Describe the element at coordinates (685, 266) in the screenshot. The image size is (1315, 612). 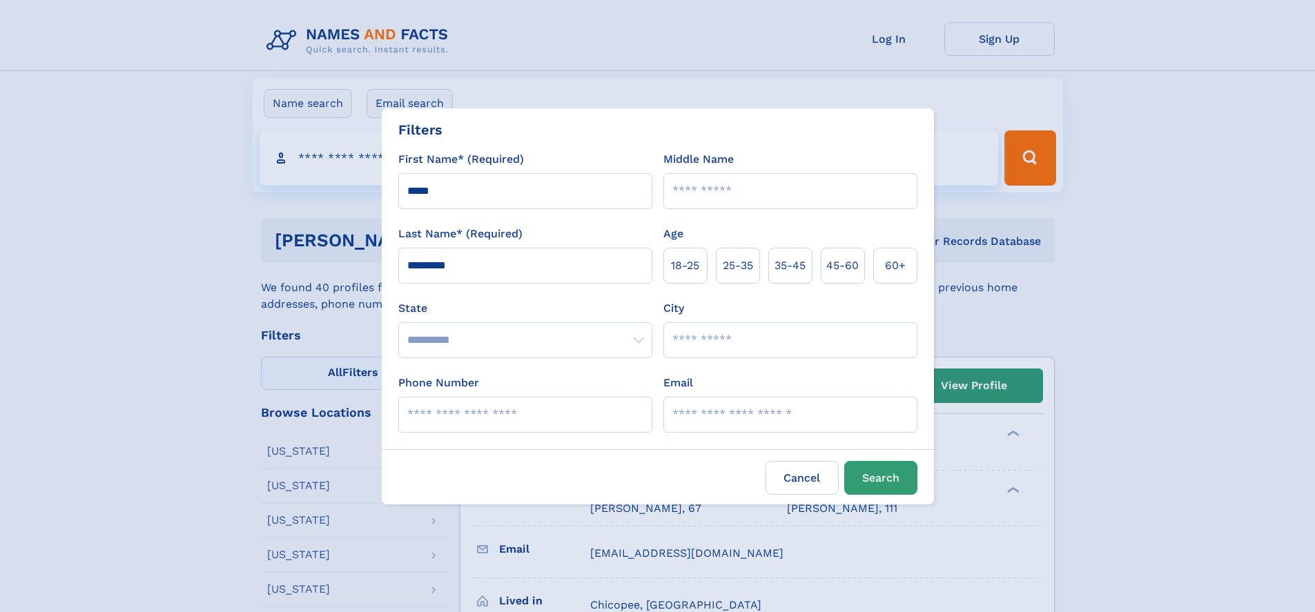
I see `span: 18‑25` at that location.